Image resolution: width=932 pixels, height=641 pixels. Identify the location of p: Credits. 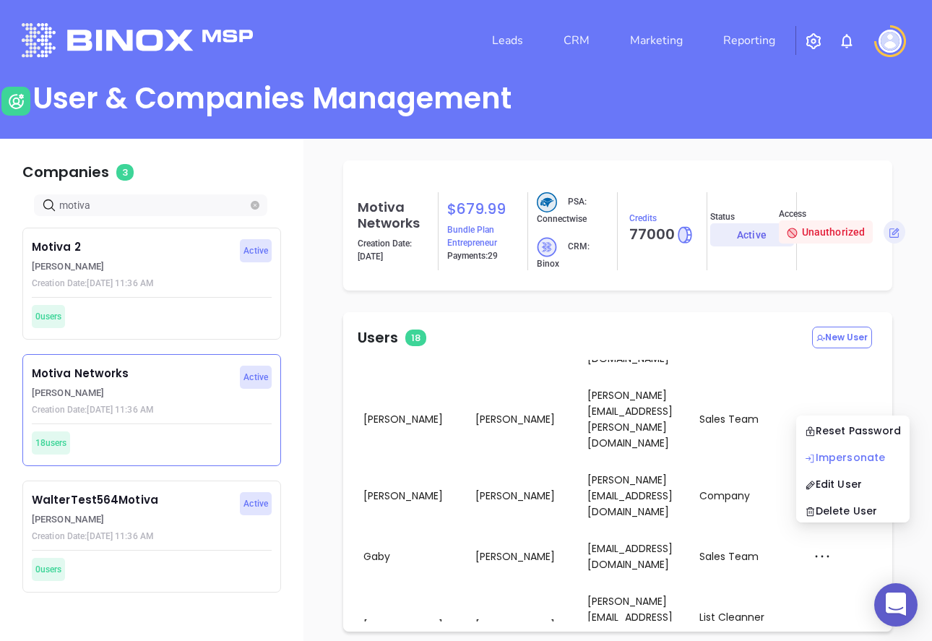
(643, 218).